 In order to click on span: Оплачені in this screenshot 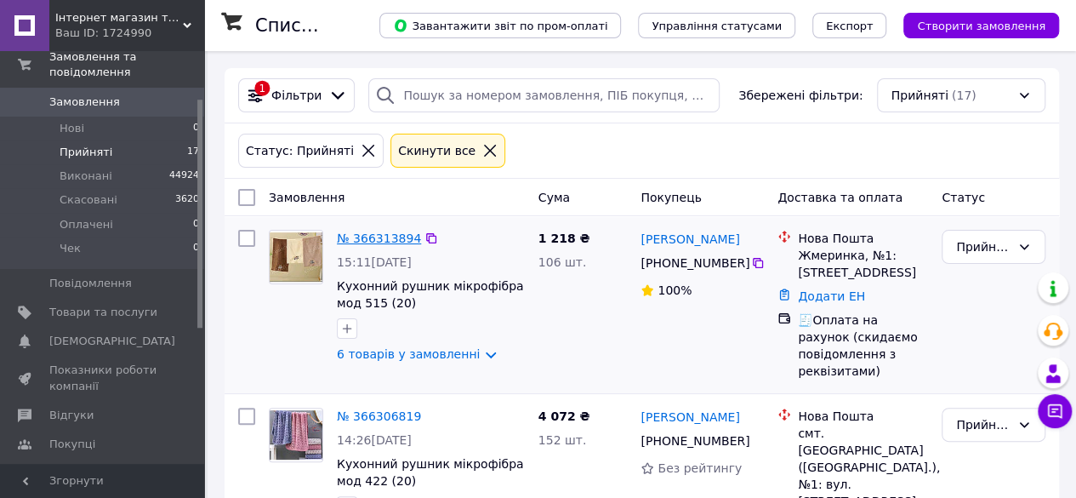, I will do `click(86, 225)`.